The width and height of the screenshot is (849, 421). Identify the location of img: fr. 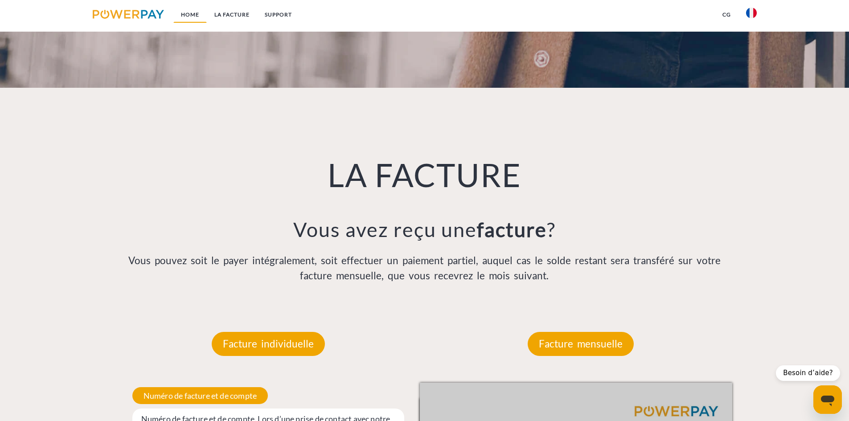
(751, 13).